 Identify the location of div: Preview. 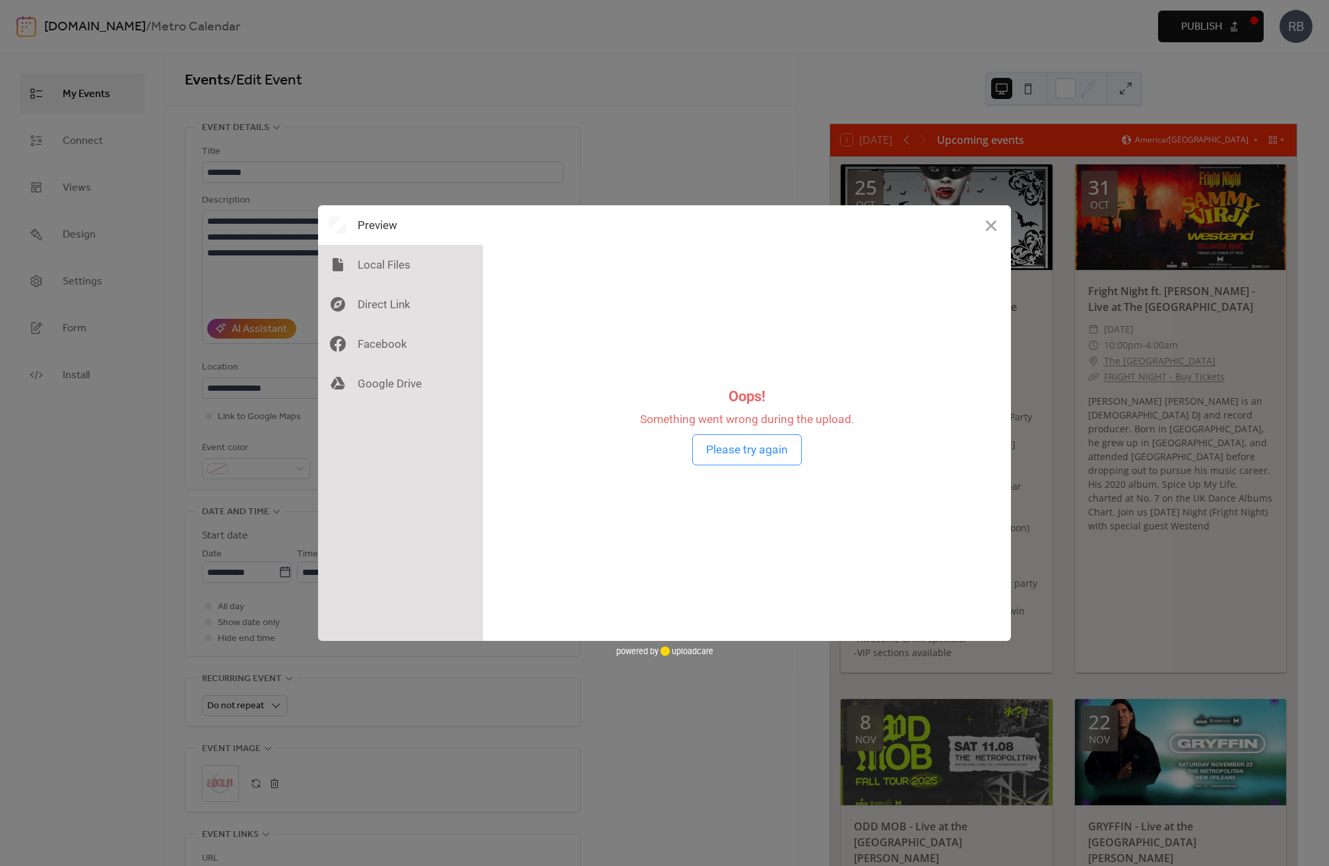
(401, 225).